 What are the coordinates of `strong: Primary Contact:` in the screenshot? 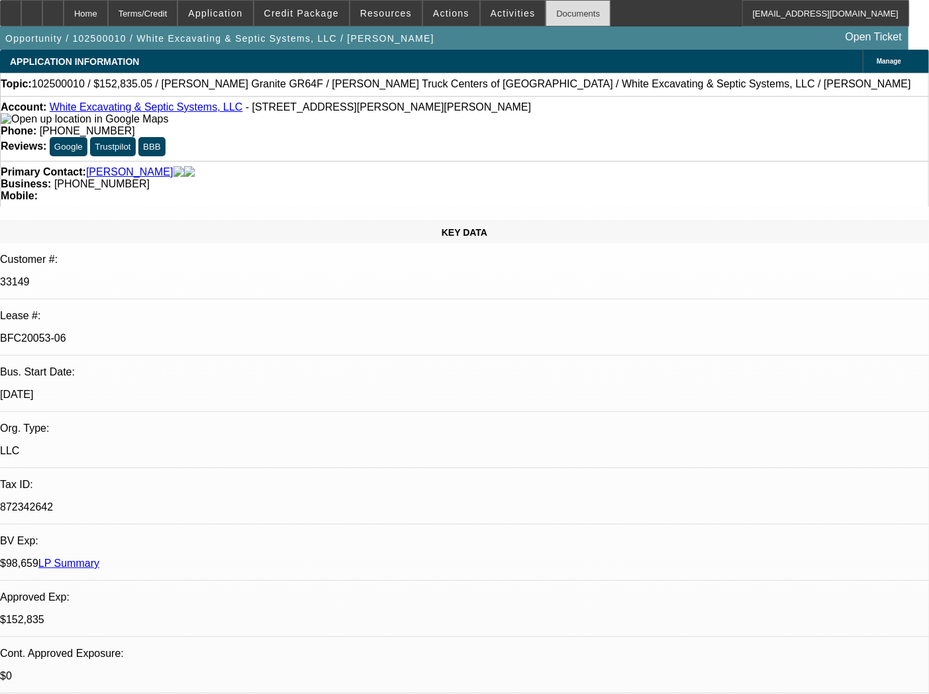 It's located at (43, 172).